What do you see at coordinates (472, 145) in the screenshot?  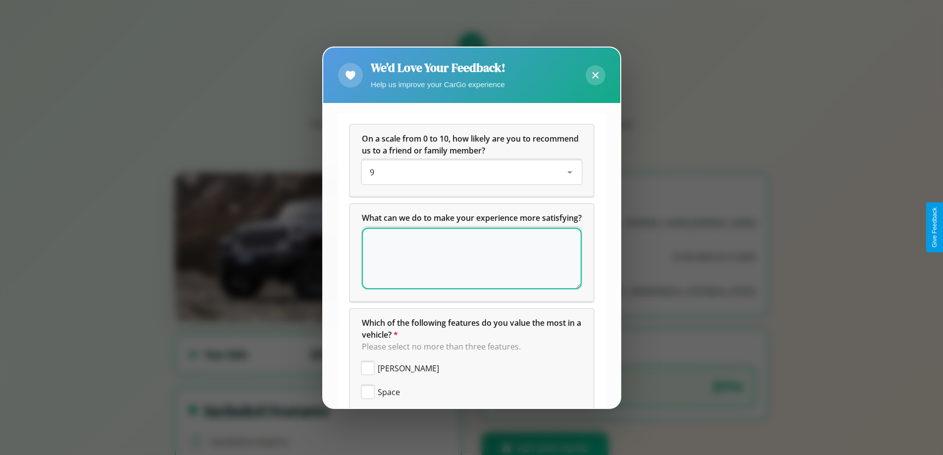 I see `h5: On a scale from 0 to 10, how likely are you to recommend us to a friend or family member?` at bounding box center [472, 145].